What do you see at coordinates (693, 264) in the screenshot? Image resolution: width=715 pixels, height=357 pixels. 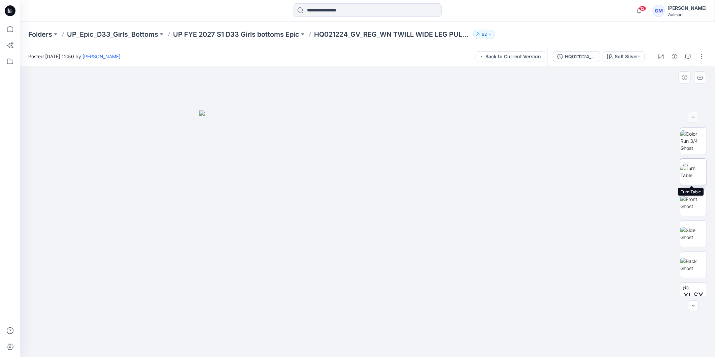 I see `img: Back Ghost` at bounding box center [693, 264].